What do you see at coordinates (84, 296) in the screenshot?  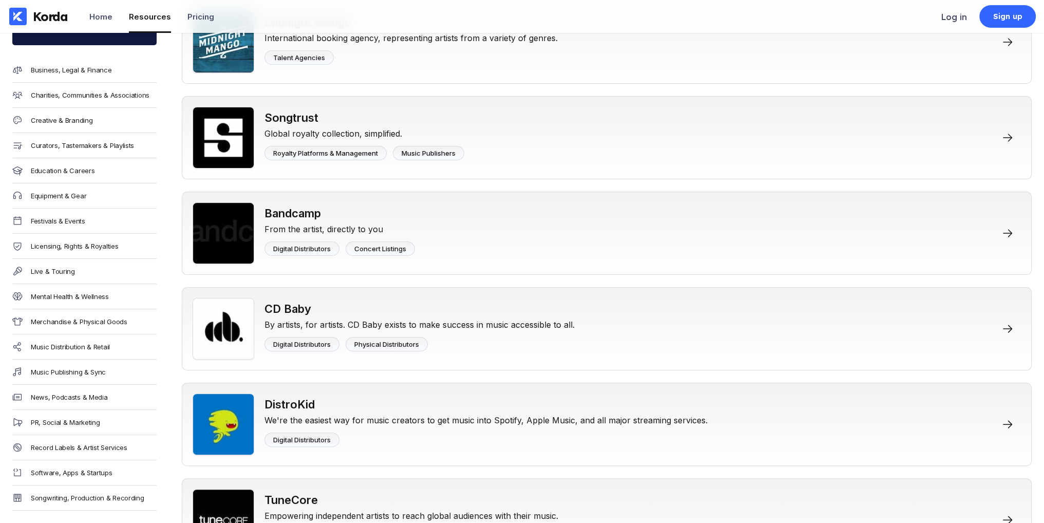 I see `a: Mental Health & Wellness` at bounding box center [84, 296].